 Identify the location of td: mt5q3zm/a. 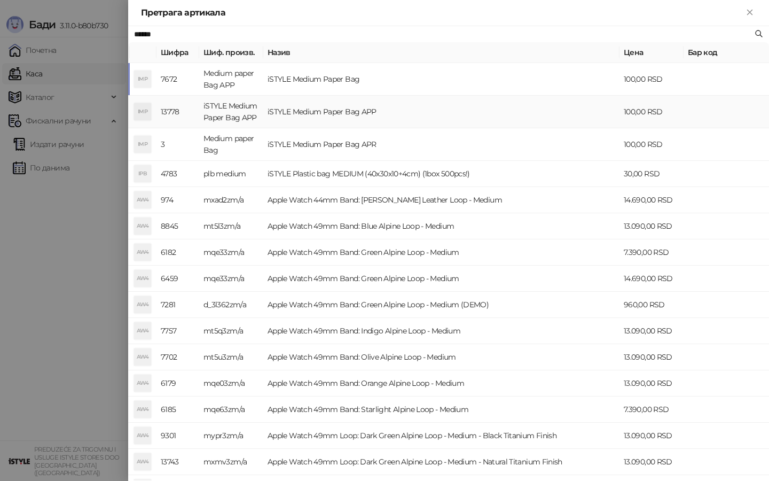
(231, 331).